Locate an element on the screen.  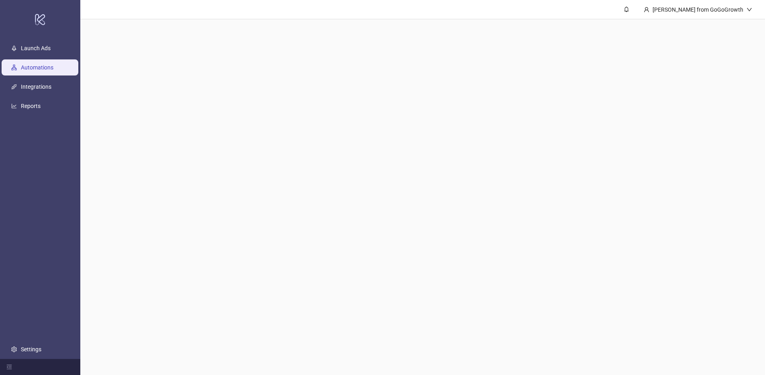
a: Automations is located at coordinates (37, 67).